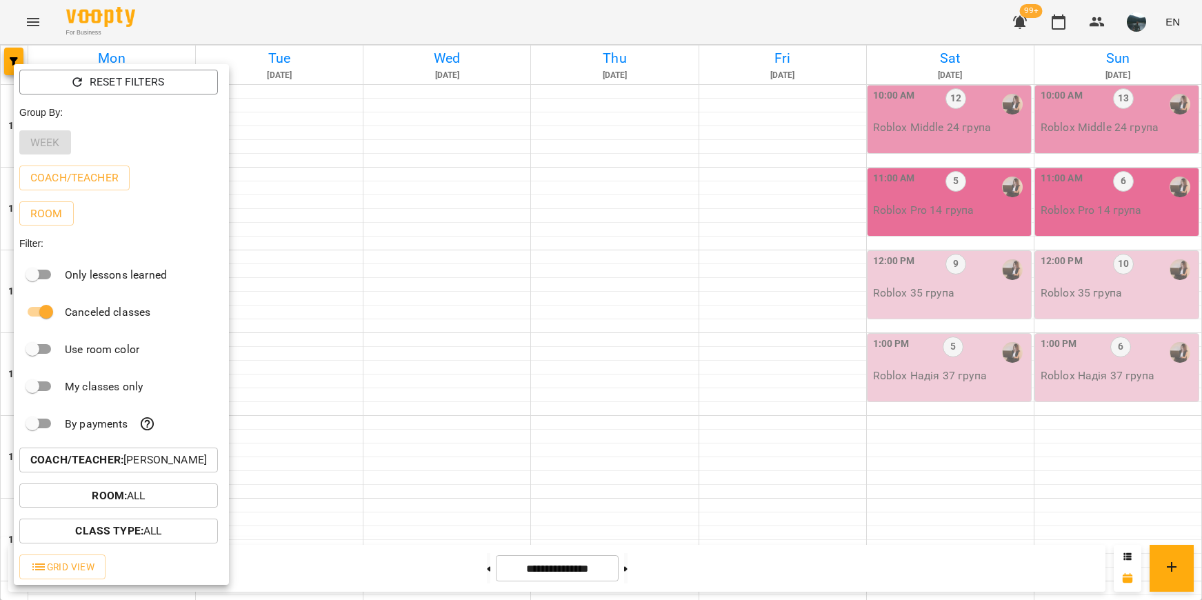 This screenshot has width=1202, height=600. I want to click on p: Coach/Teacher, so click(74, 178).